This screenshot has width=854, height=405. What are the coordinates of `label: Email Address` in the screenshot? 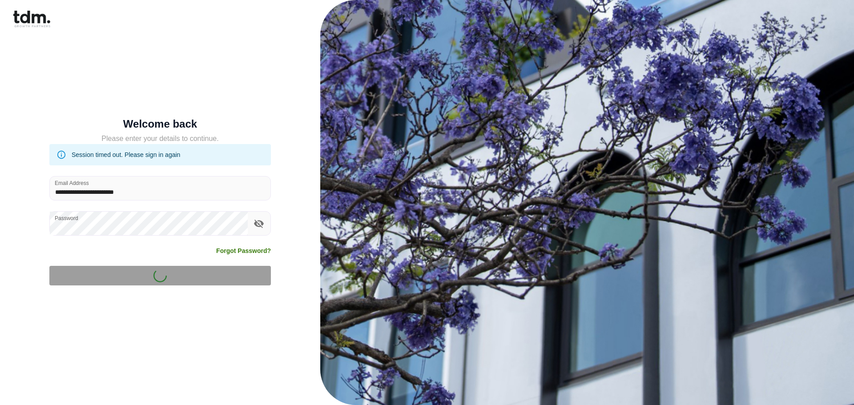 It's located at (72, 183).